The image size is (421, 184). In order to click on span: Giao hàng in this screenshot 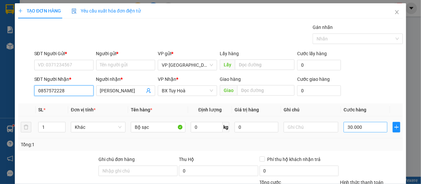, I will do `click(230, 79)`.